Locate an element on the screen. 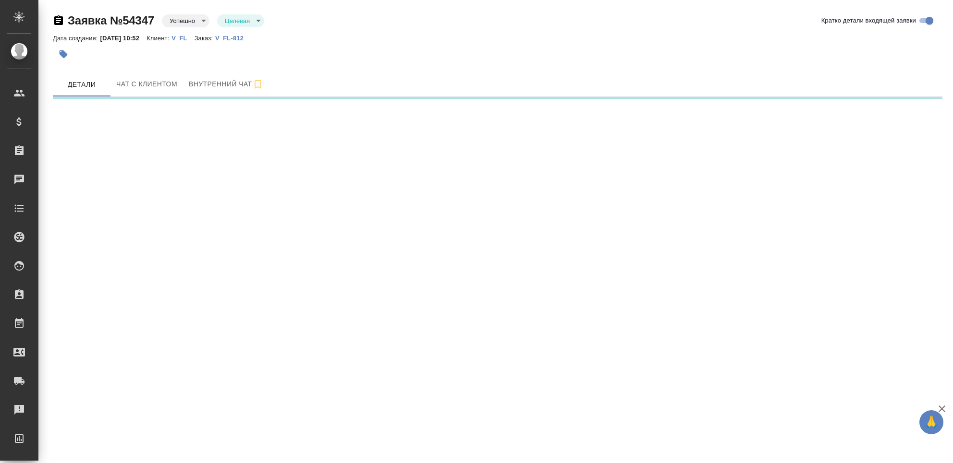 The height and width of the screenshot is (463, 953). span: Детали is located at coordinates (82, 85).